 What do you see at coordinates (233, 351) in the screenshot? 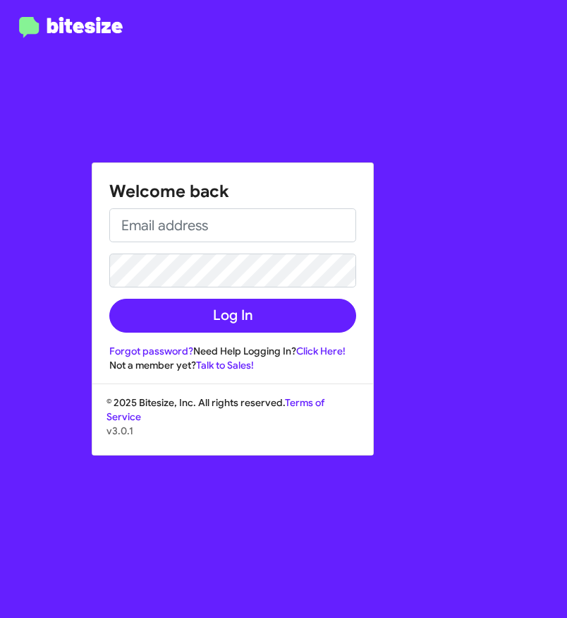
I see `div: Need Help Logging In?` at bounding box center [233, 351].